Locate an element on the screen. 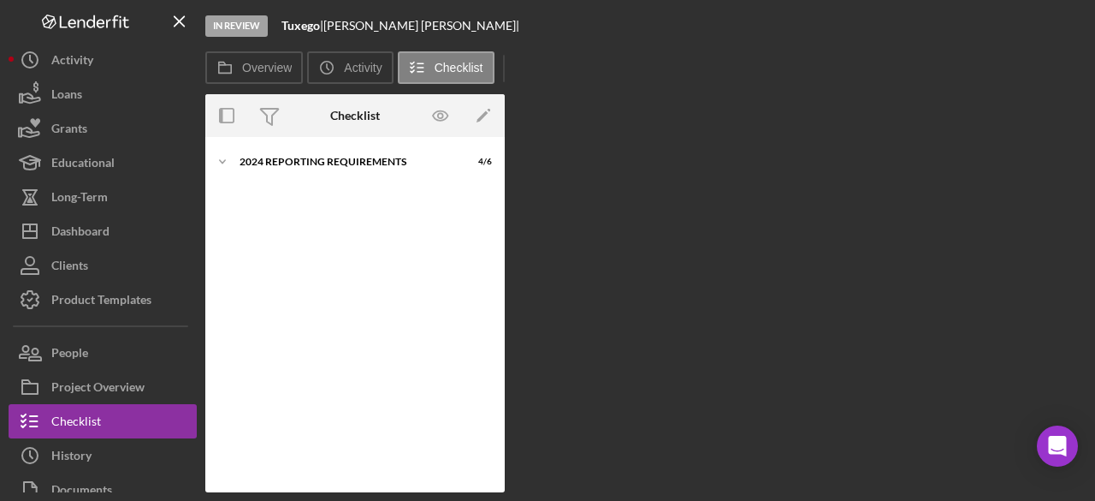  a: Checklist is located at coordinates (103, 421).